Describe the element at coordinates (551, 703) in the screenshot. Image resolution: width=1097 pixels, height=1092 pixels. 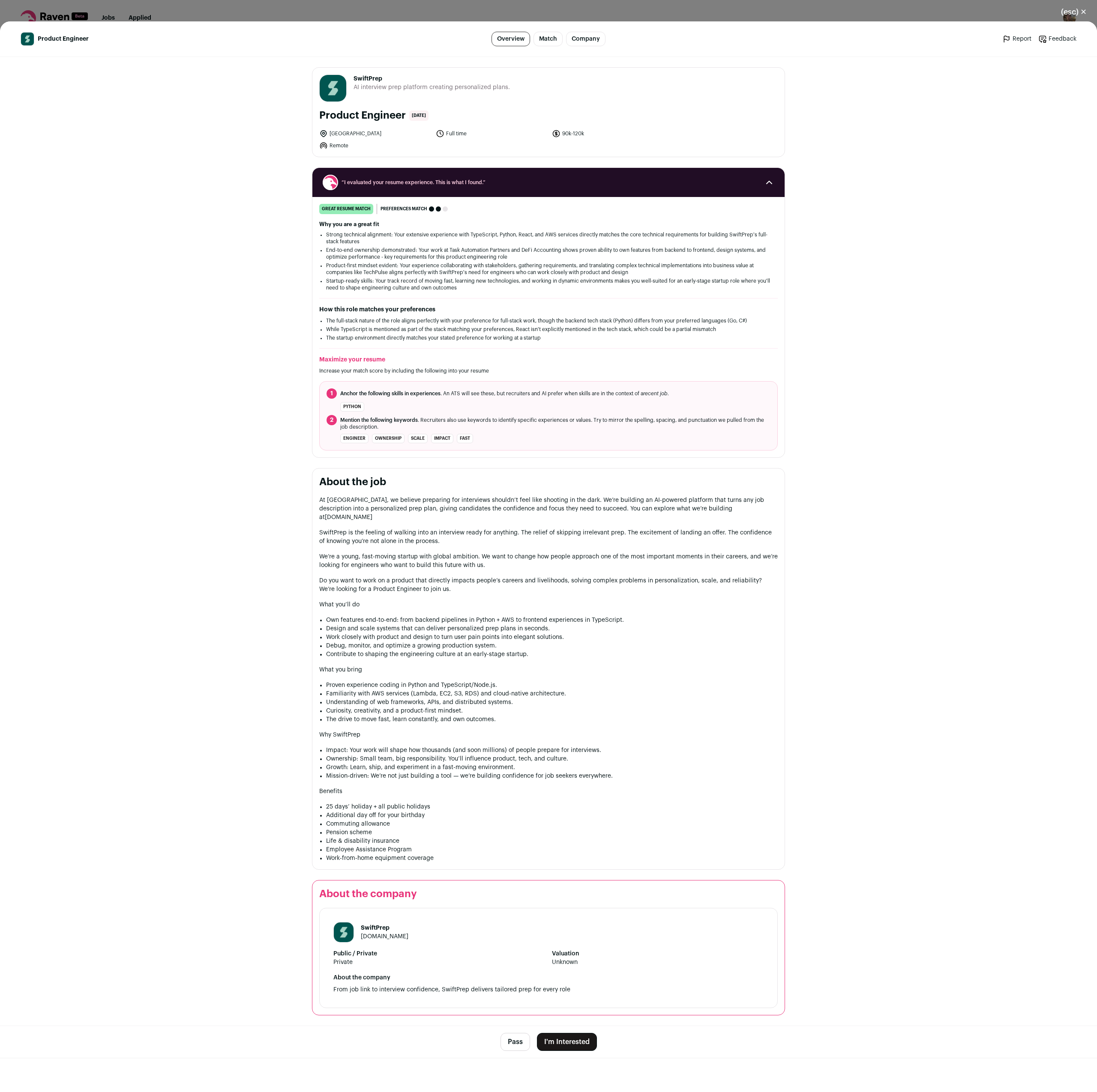
I see `li: Understanding of web frameworks, APIs, and distributed systems.` at that location.